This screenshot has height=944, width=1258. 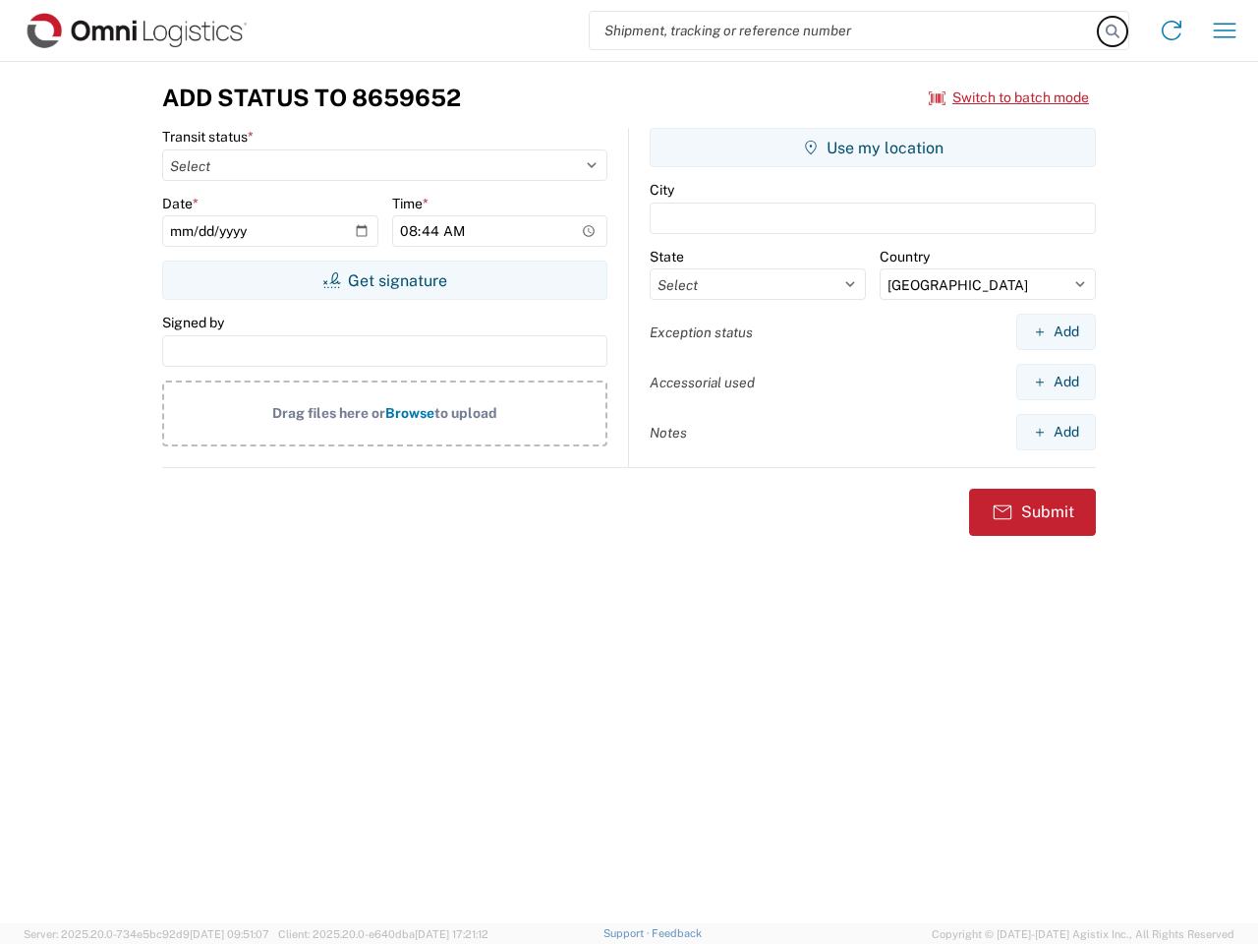 I want to click on span: Client: 2025.20.0-e640dba, so click(x=383, y=934).